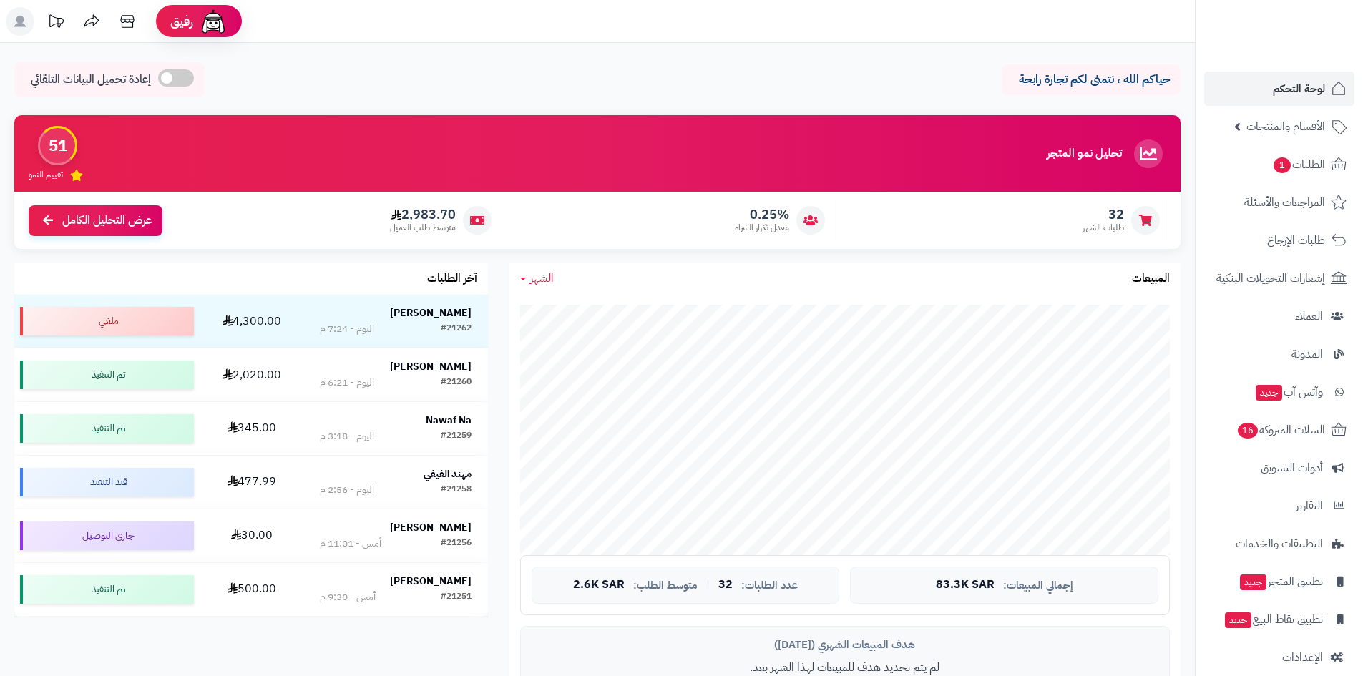 The height and width of the screenshot is (676, 1363). Describe the element at coordinates (456, 598) in the screenshot. I see `div: #21251` at that location.